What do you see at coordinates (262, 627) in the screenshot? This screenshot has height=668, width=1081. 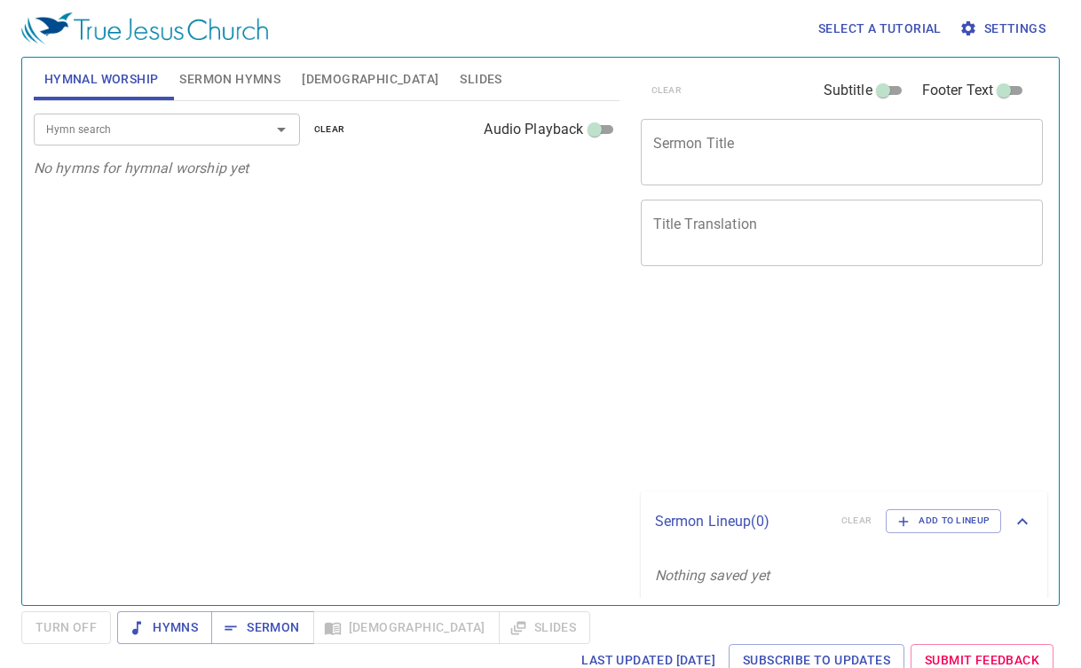 I see `span: Sermon` at bounding box center [262, 627].